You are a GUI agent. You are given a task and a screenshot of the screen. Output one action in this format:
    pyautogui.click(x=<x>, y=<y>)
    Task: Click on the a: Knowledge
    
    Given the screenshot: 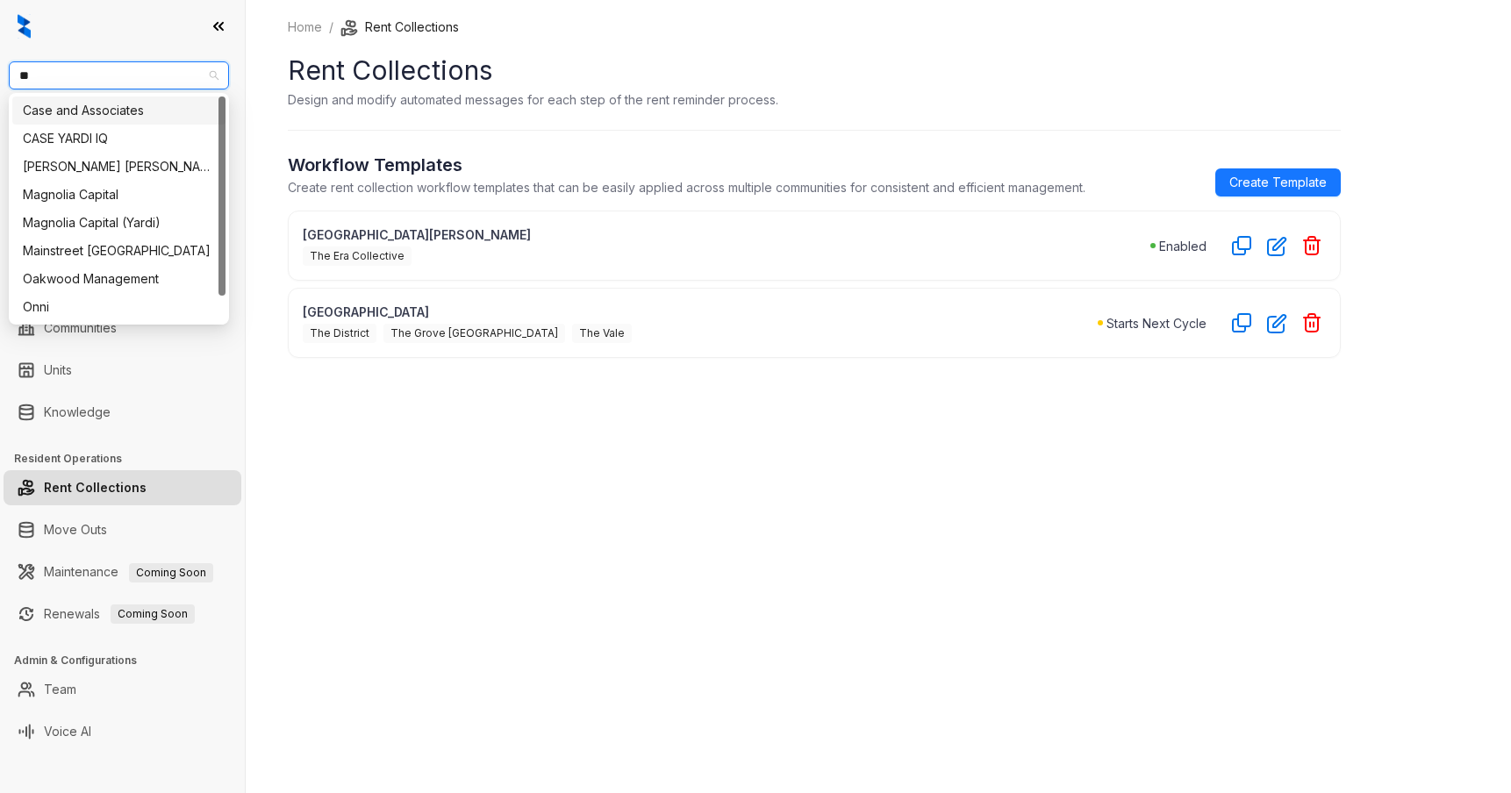 What is the action you would take?
    pyautogui.click(x=77, y=412)
    